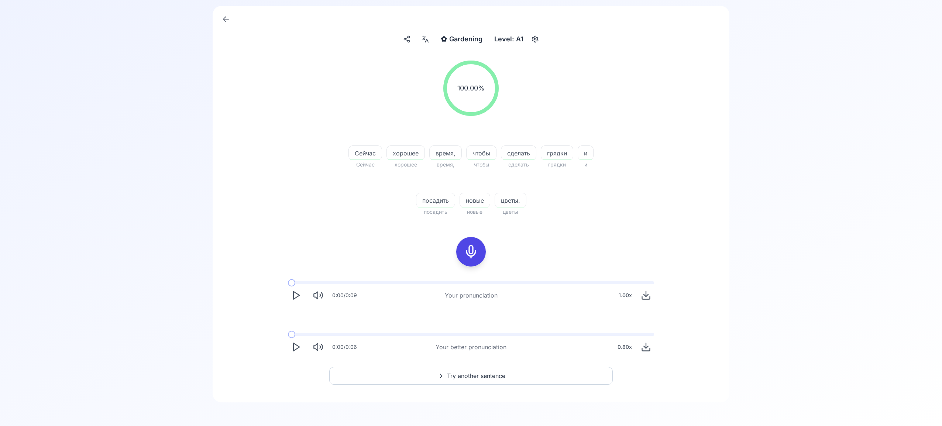 The width and height of the screenshot is (942, 426). Describe the element at coordinates (585, 153) in the screenshot. I see `button: и` at that location.